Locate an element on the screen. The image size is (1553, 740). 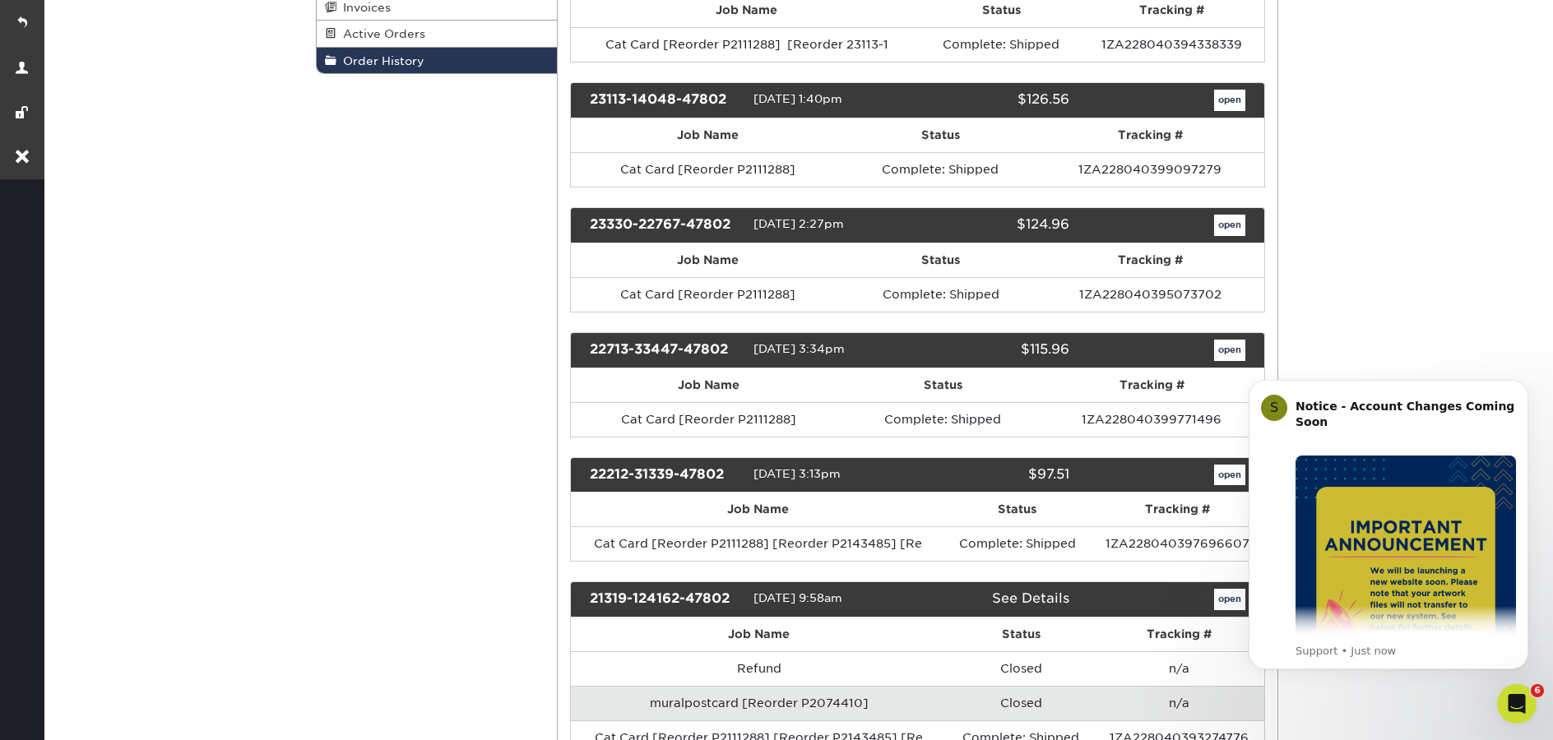
a: Order History is located at coordinates (437, 60).